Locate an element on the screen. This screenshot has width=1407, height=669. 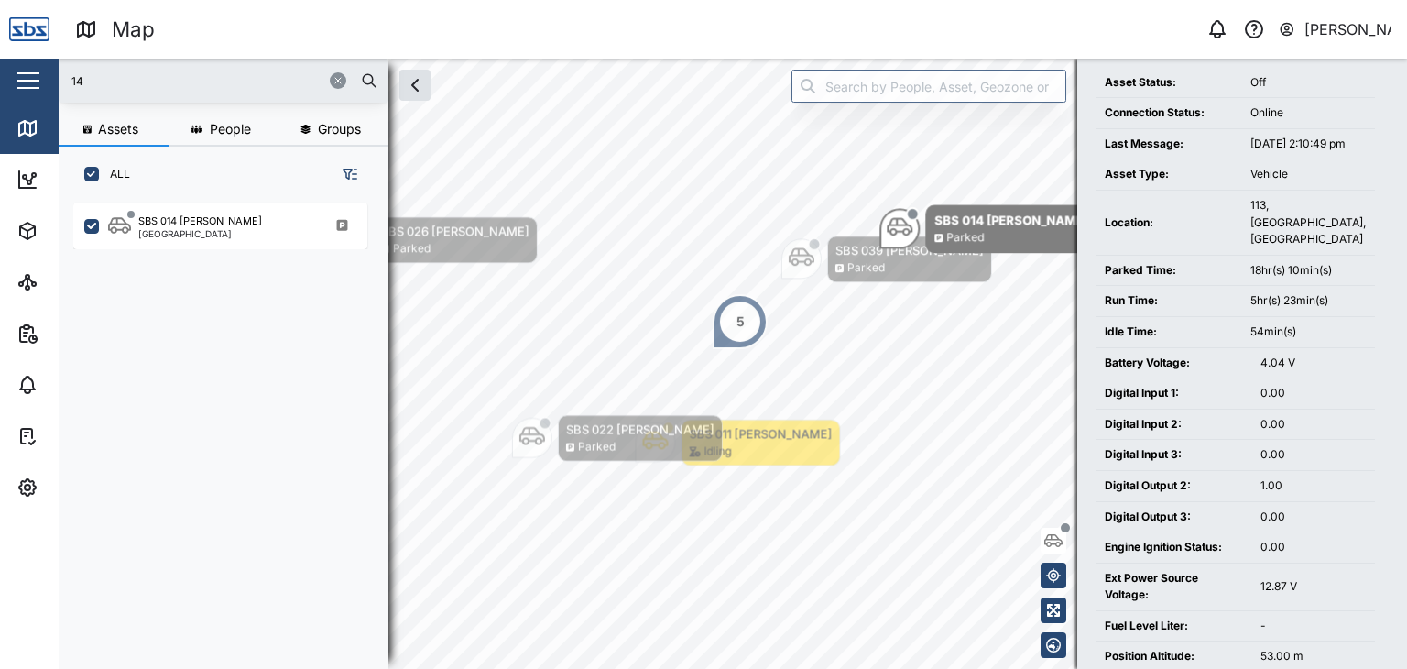
div: grid is located at coordinates (230, 425).